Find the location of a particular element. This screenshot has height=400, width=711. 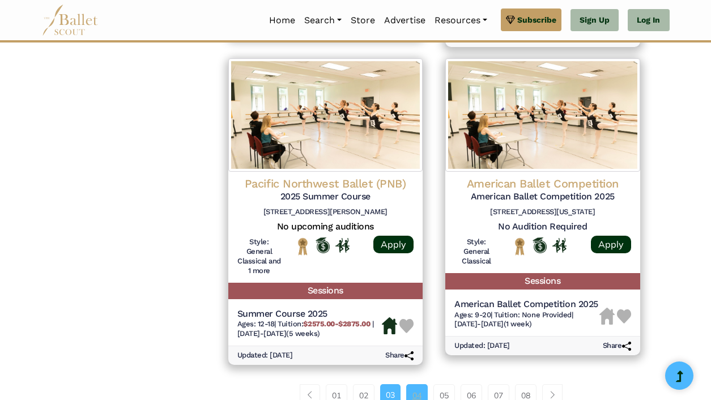

h6: Style: General Classical is located at coordinates (476, 252).